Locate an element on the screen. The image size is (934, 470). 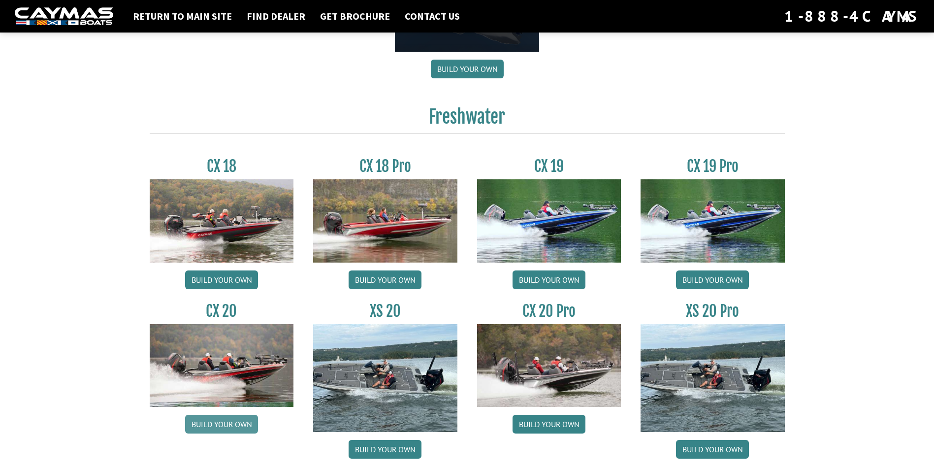
img: white-logo-c9c8dbefe5ff5ceceb0f0178aa75bf4bb51f6bca0971e226c86eb53dfe498488.png is located at coordinates (64, 16).